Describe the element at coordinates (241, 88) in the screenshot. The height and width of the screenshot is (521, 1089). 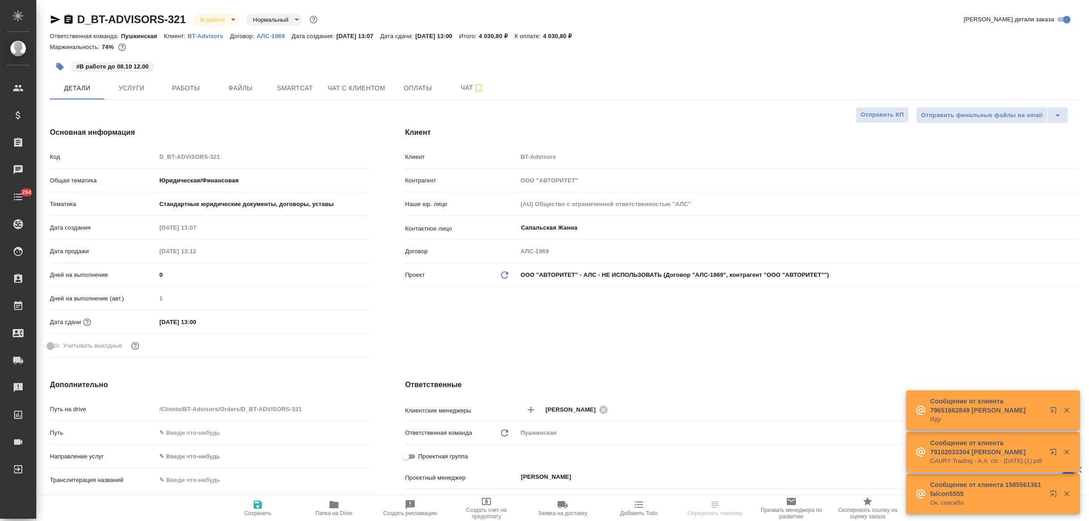
I see `span: Файлы` at that location.